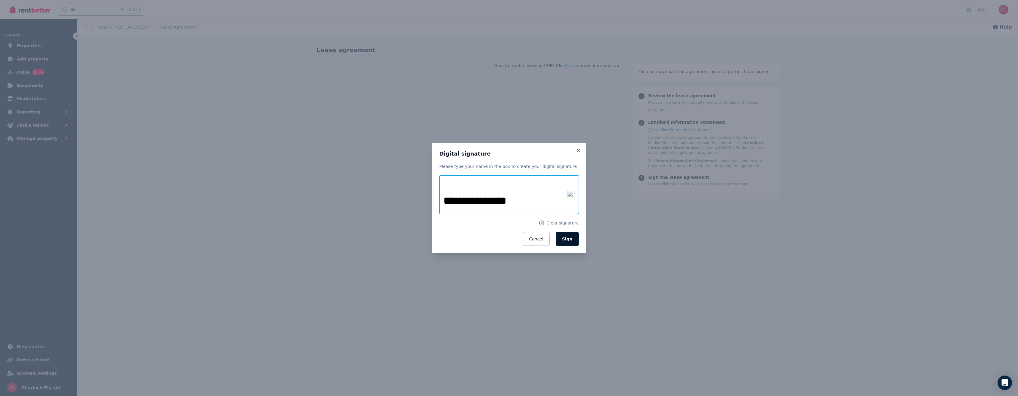  What do you see at coordinates (562, 223) in the screenshot?
I see `span: Clear signature` at bounding box center [562, 223].